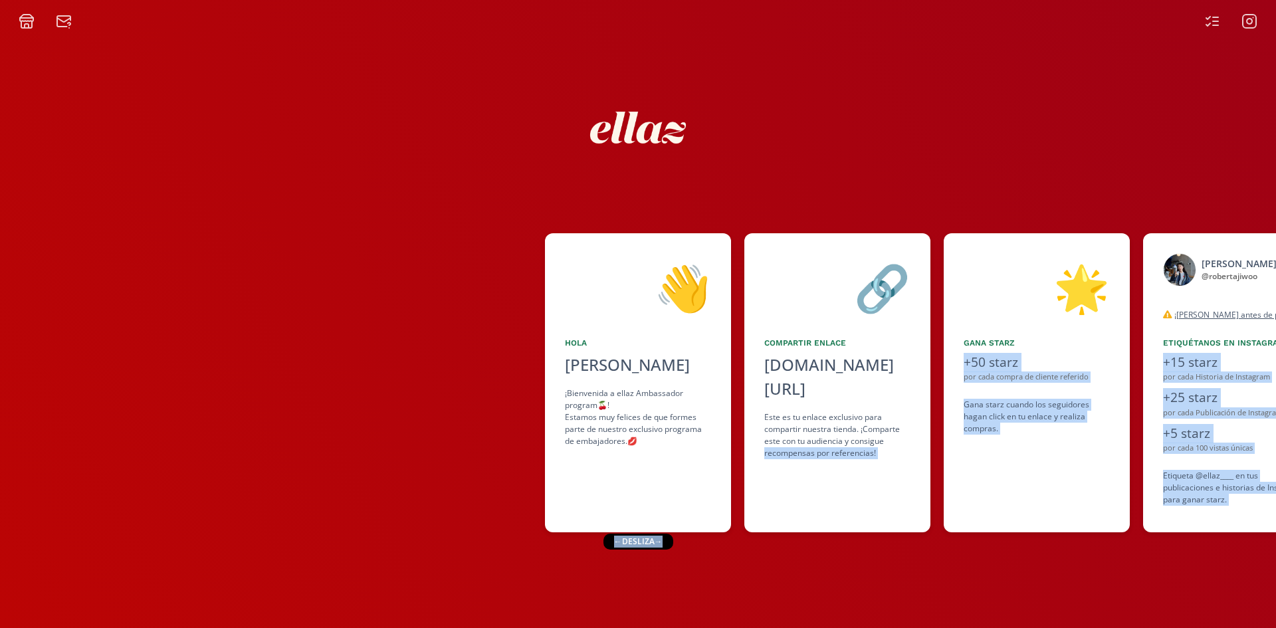  Describe the element at coordinates (638, 417) in the screenshot. I see `div: ¡Bienvenida a ellaz Ambassador program🍒! Estamos muy felices de que formes parte de nuestro exclu...` at that location.